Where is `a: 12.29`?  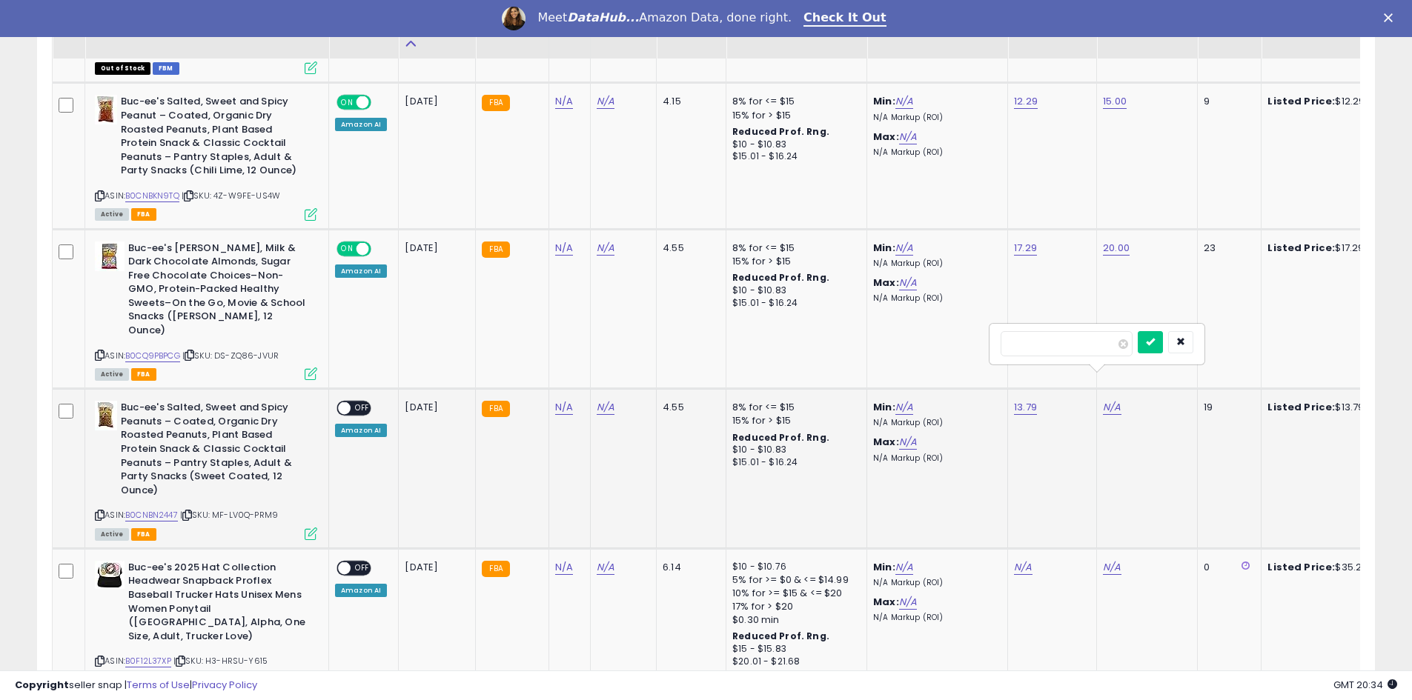 a: 12.29 is located at coordinates (1026, 102).